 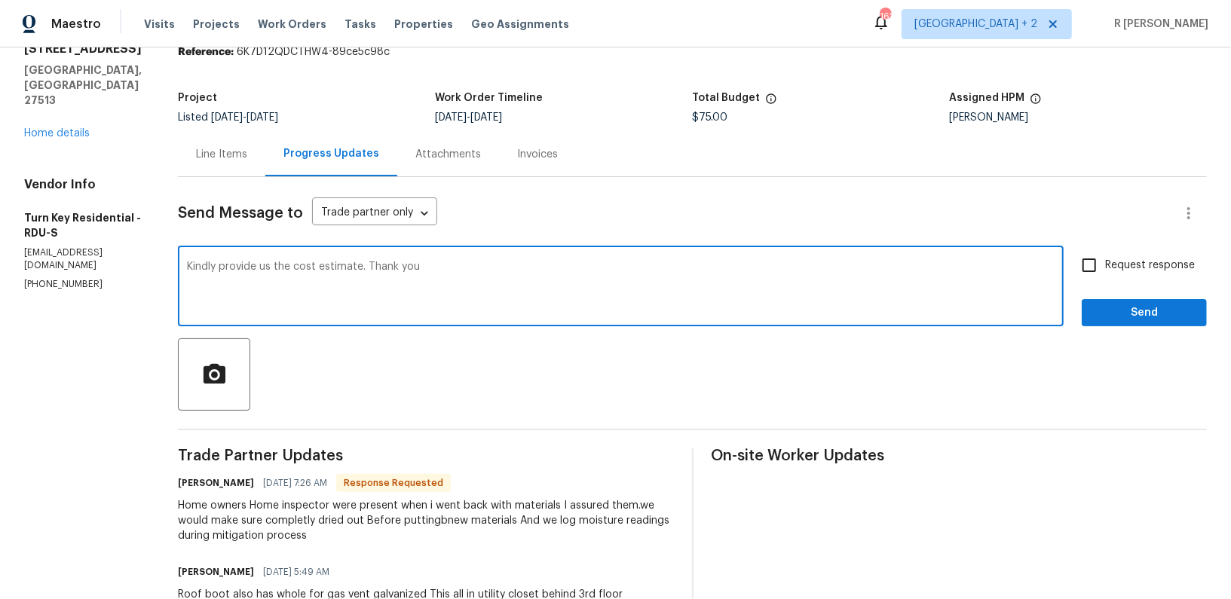 I want to click on span: Request response, so click(x=1150, y=265).